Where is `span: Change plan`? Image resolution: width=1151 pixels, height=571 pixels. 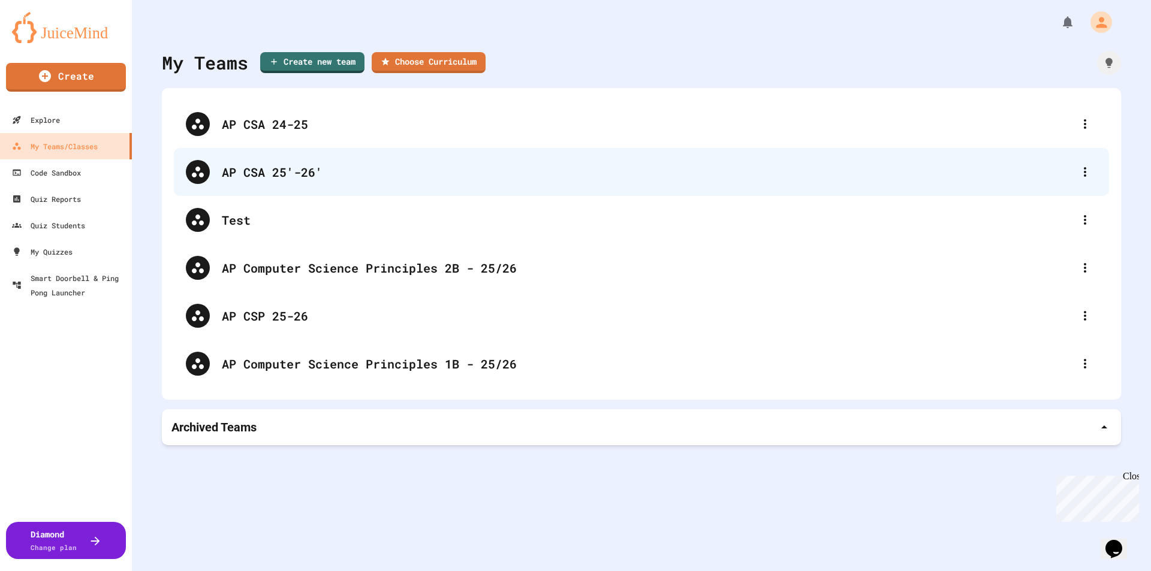
span: Change plan is located at coordinates (53, 547).